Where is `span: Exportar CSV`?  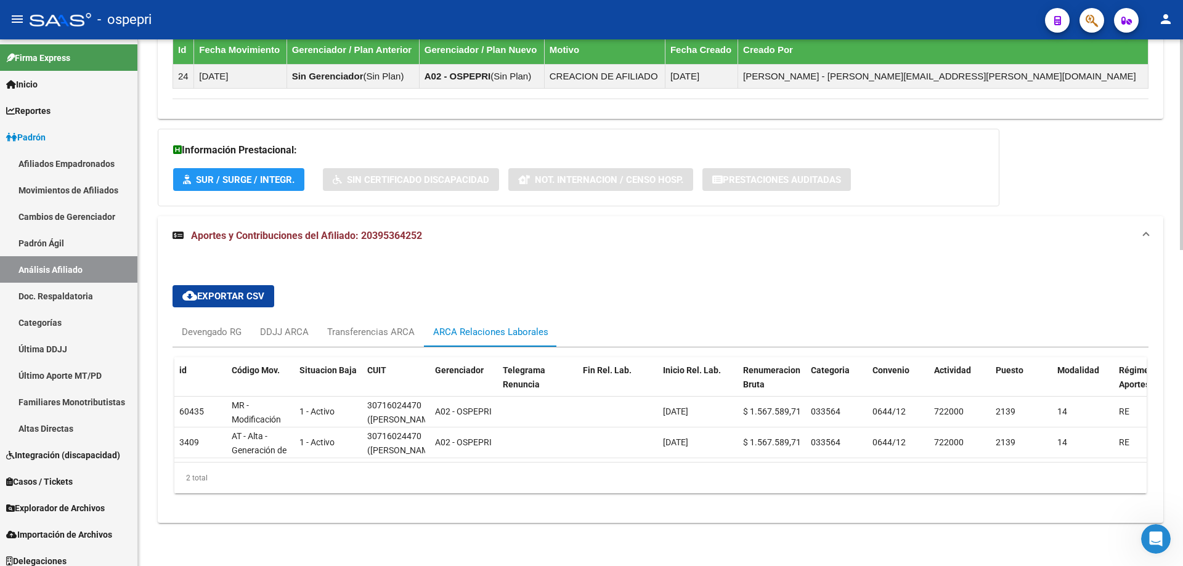 span: Exportar CSV is located at coordinates (223, 296).